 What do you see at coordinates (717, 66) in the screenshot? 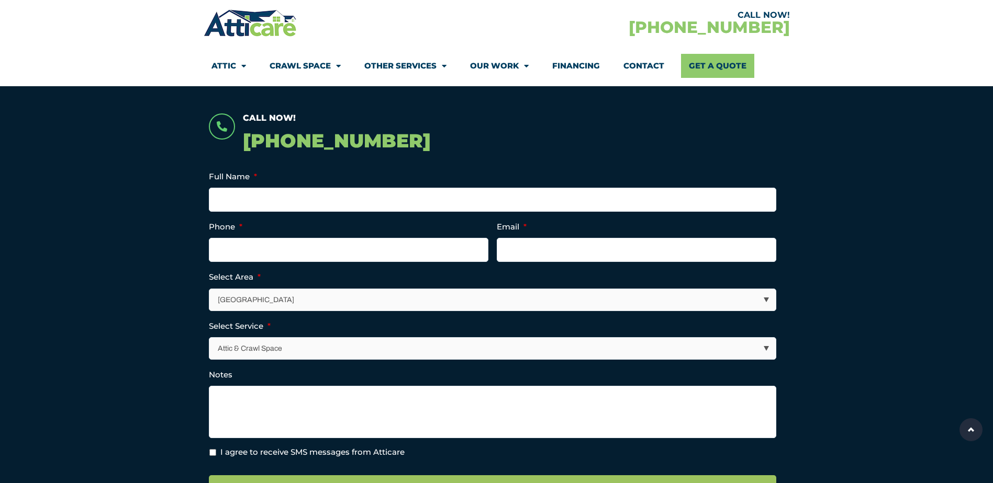
I see `a: Get A Quote` at bounding box center [717, 66].